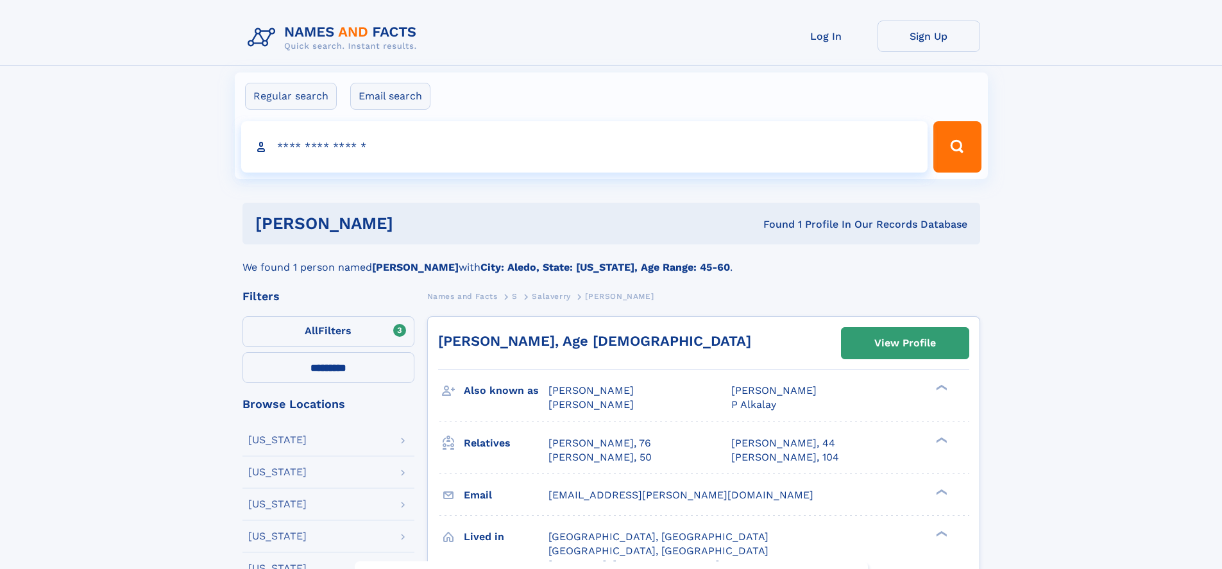  What do you see at coordinates (291, 96) in the screenshot?
I see `label: Regular search` at bounding box center [291, 96].